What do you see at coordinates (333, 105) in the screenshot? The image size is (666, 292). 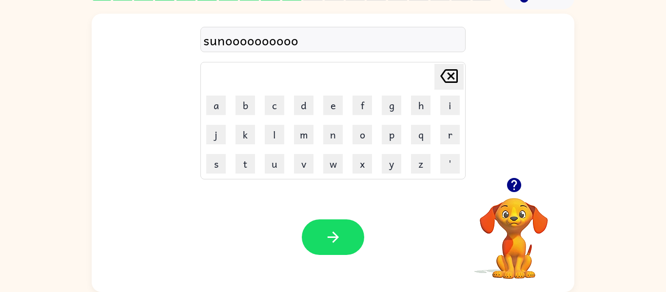 I see `button: e` at bounding box center [333, 105].